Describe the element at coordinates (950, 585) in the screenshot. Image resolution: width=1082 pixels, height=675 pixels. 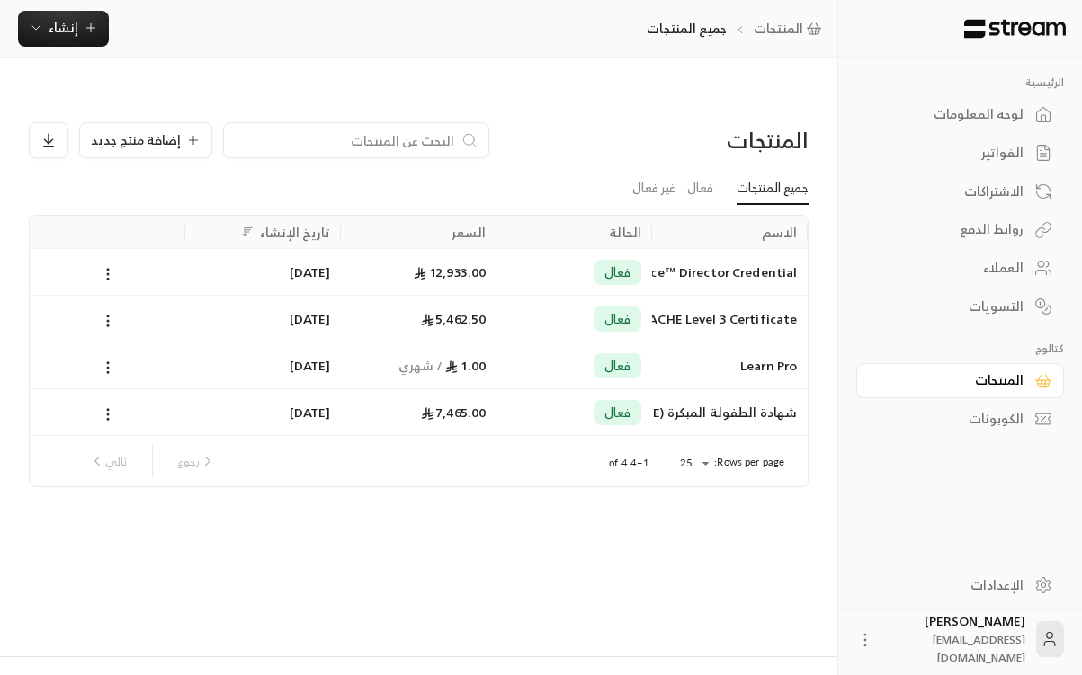
I see `div: الإعدادات` at that location.